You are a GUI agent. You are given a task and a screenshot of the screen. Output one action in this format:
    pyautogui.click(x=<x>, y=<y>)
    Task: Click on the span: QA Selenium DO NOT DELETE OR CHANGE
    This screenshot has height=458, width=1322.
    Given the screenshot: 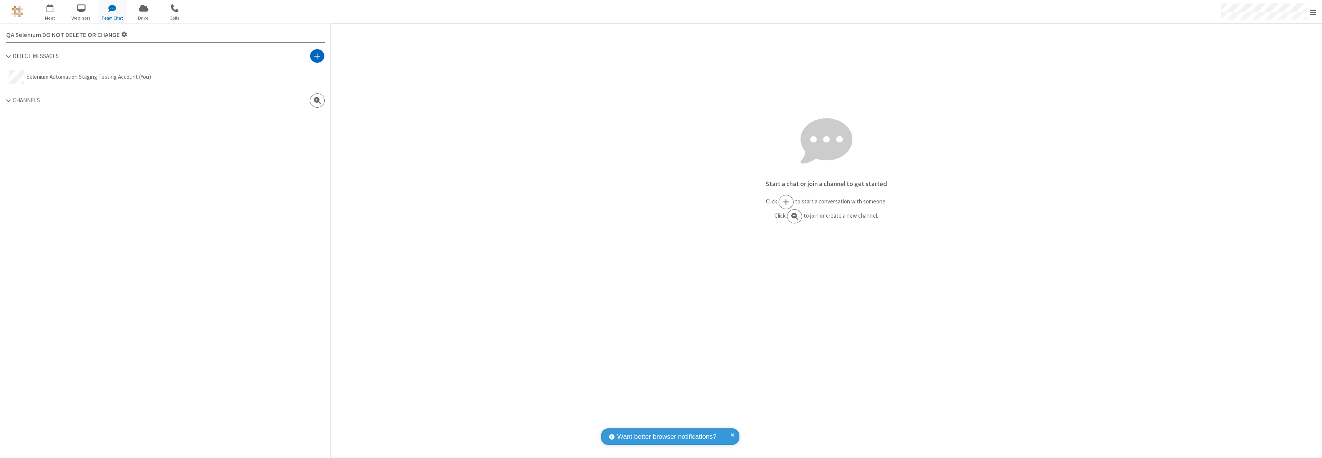 What is the action you would take?
    pyautogui.click(x=63, y=35)
    